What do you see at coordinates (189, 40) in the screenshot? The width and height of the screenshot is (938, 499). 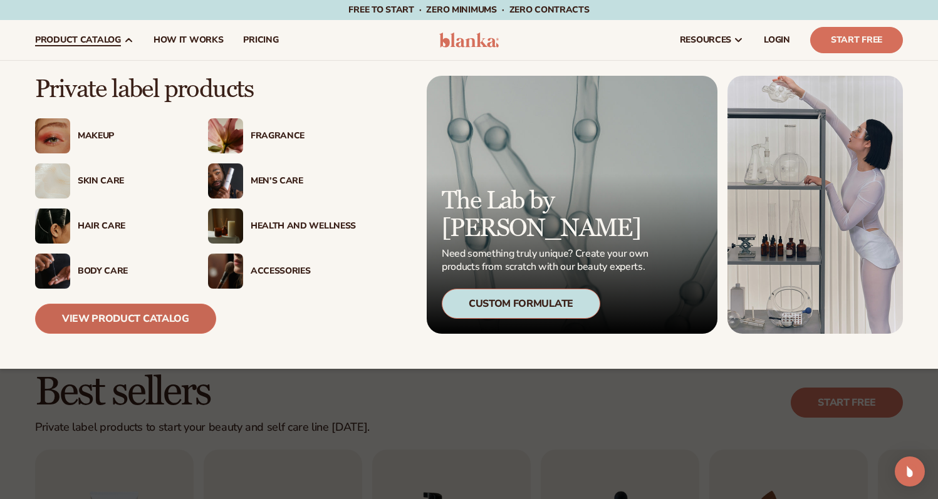 I see `a: How It Works` at bounding box center [189, 40].